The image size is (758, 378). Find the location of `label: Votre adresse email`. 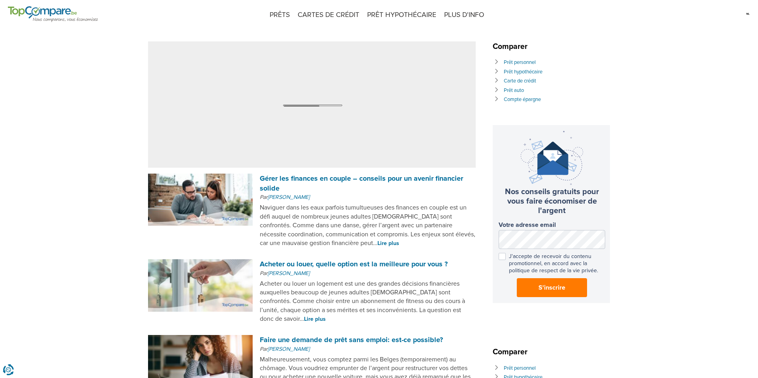

label: Votre adresse email is located at coordinates (552, 225).